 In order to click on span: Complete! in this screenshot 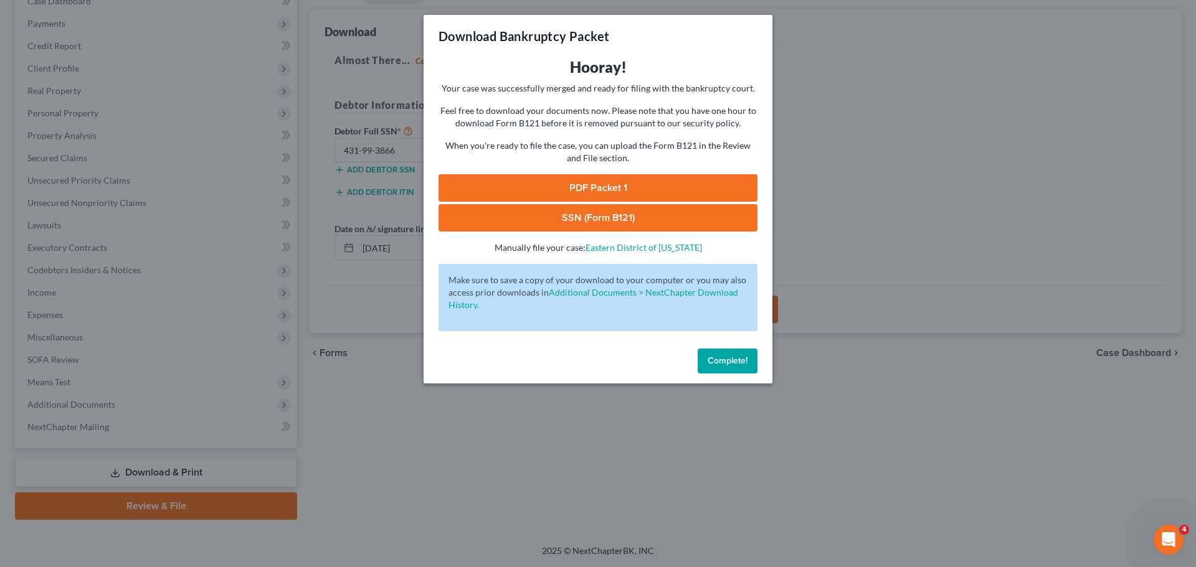, I will do `click(727, 361)`.